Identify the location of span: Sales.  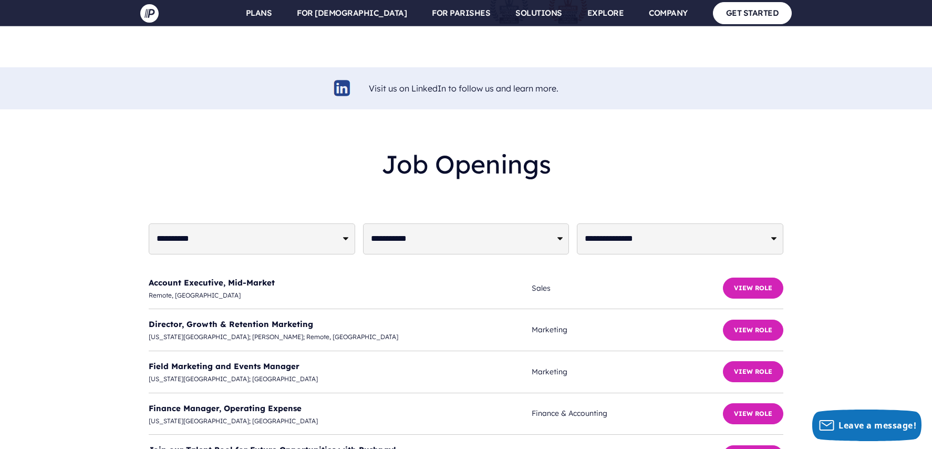
(628, 288).